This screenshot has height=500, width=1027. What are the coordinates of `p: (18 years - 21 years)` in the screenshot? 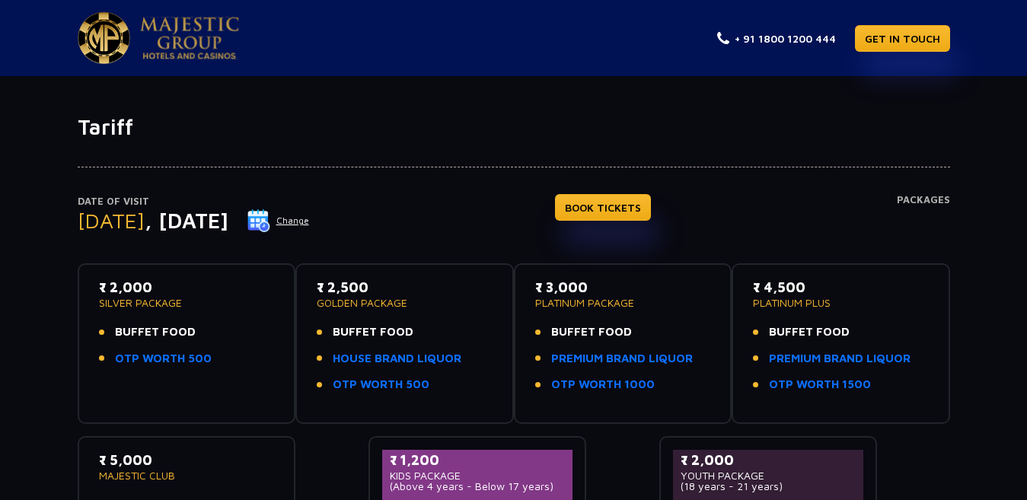 It's located at (768, 486).